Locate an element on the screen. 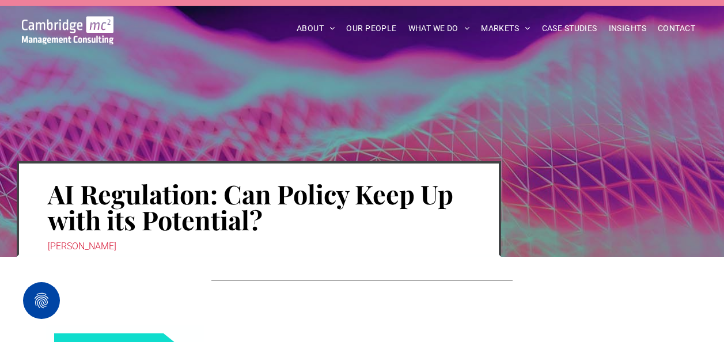 The width and height of the screenshot is (724, 342). a: CONTACT is located at coordinates (676, 28).